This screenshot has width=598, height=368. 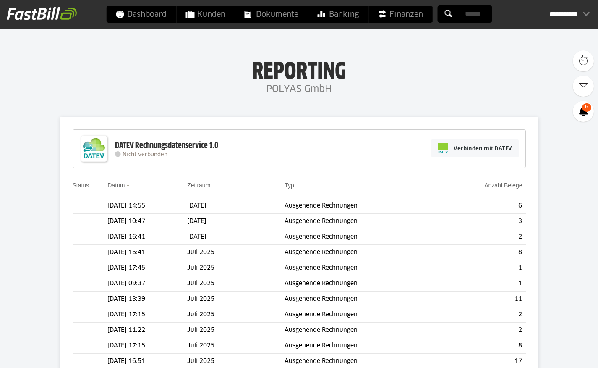 What do you see at coordinates (483, 148) in the screenshot?
I see `span: Verbinden mit DATEV` at bounding box center [483, 148].